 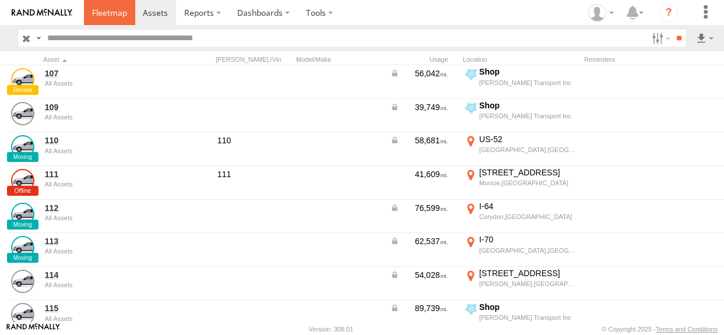 I want to click on a: Terms and Conditions, so click(x=687, y=329).